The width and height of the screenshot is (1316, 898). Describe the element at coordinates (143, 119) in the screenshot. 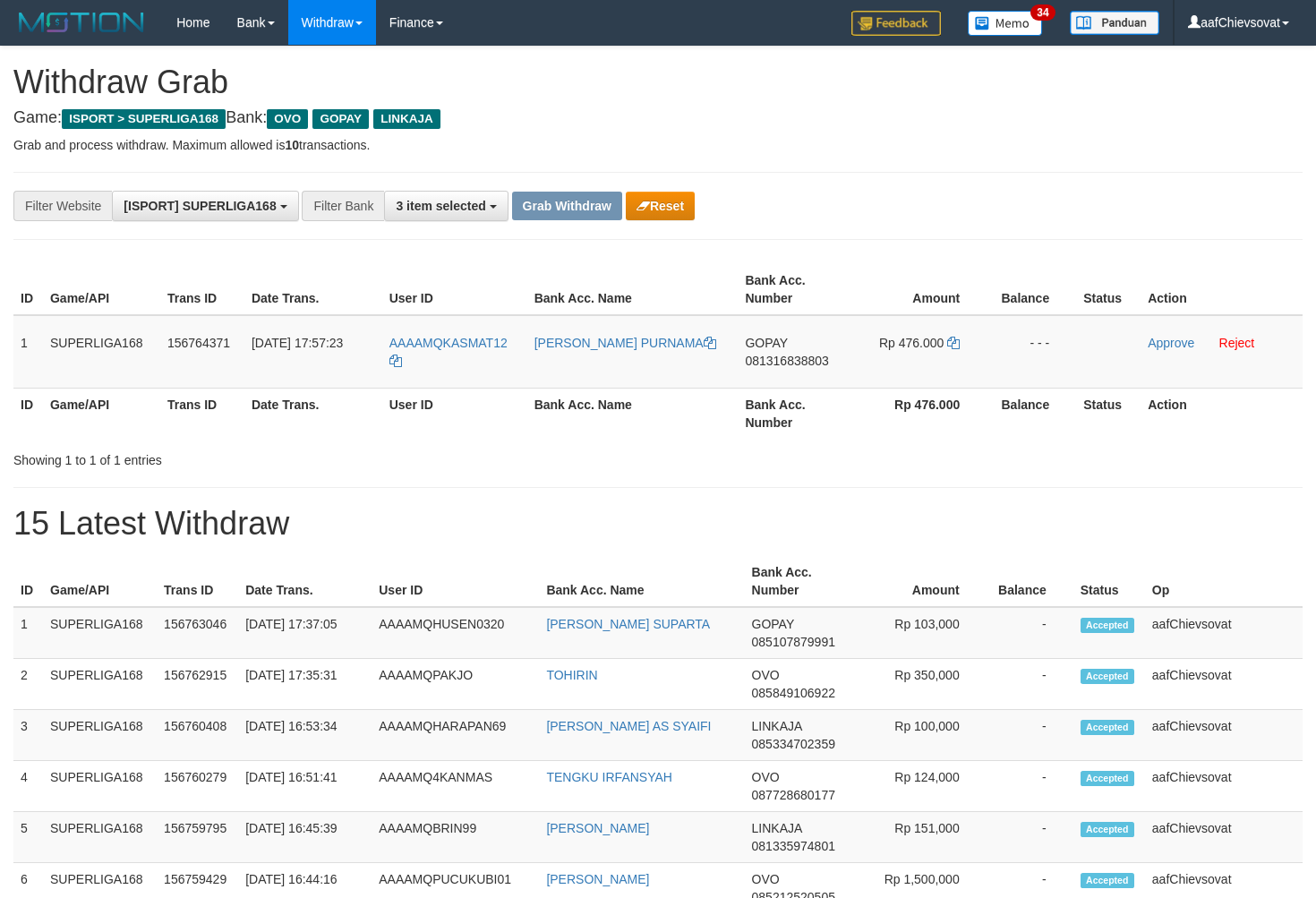

I see `span: ISPORT > SUPERLIGA168` at that location.